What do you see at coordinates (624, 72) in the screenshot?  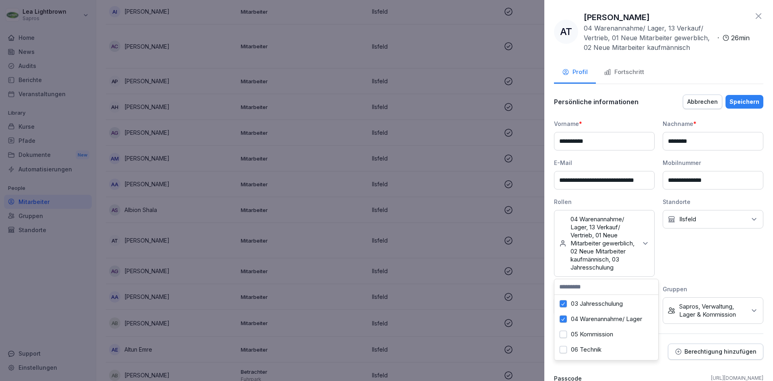 I see `div: Fortschritt` at bounding box center [624, 72].